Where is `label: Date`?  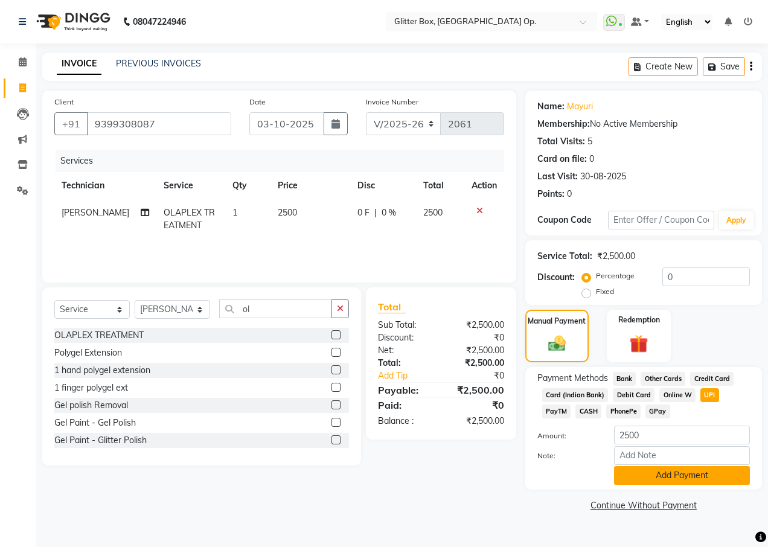
label: Date is located at coordinates (257, 102).